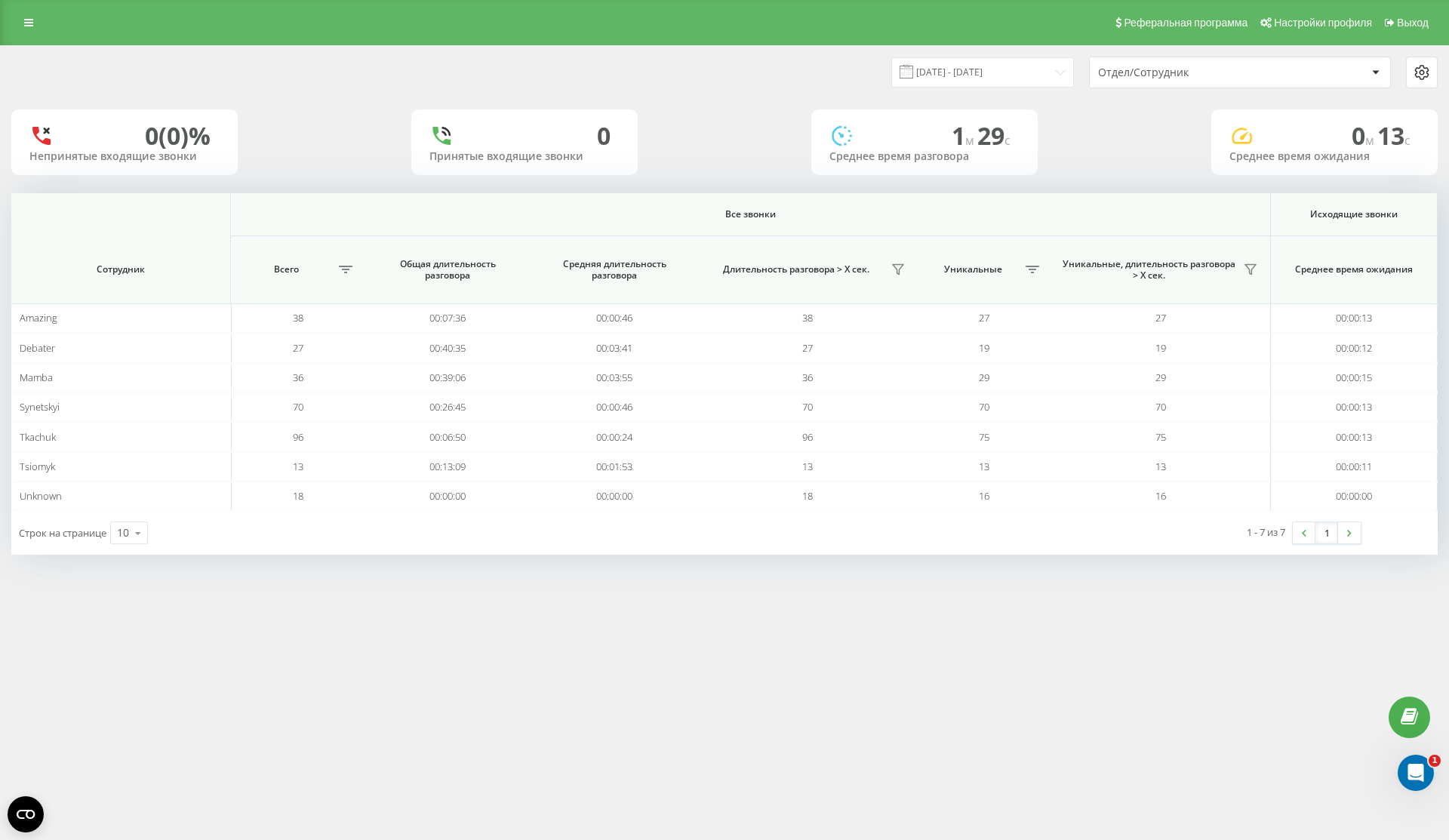 The height and width of the screenshot is (840, 1449). I want to click on span: 0, so click(1364, 135).